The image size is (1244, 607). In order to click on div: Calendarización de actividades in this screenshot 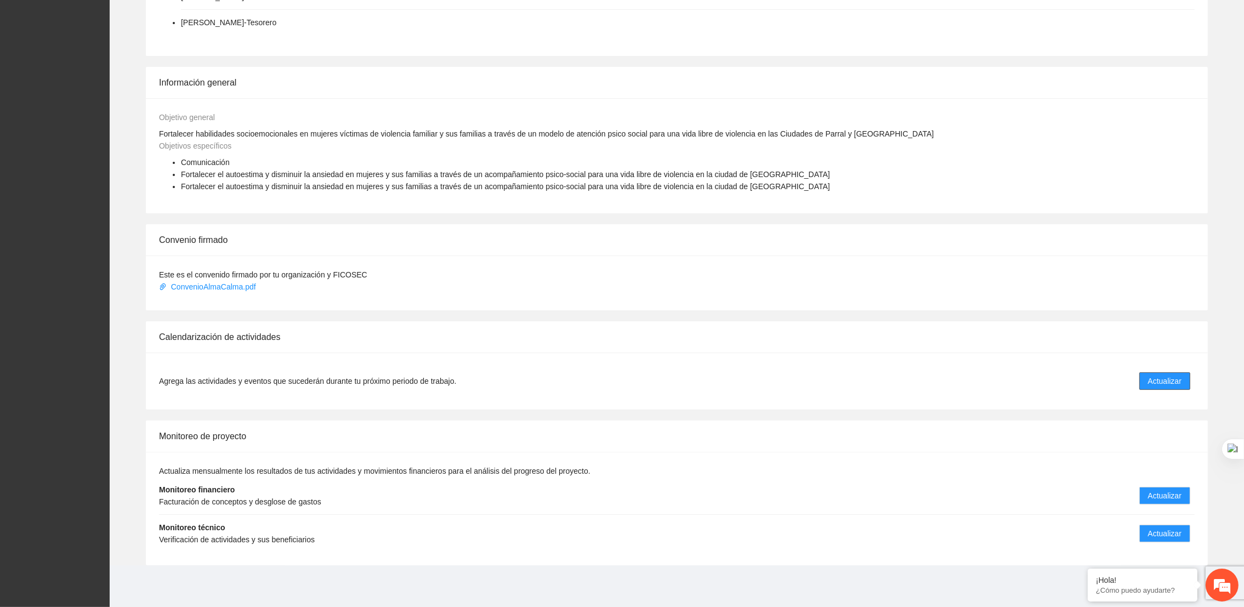, I will do `click(676, 337)`.